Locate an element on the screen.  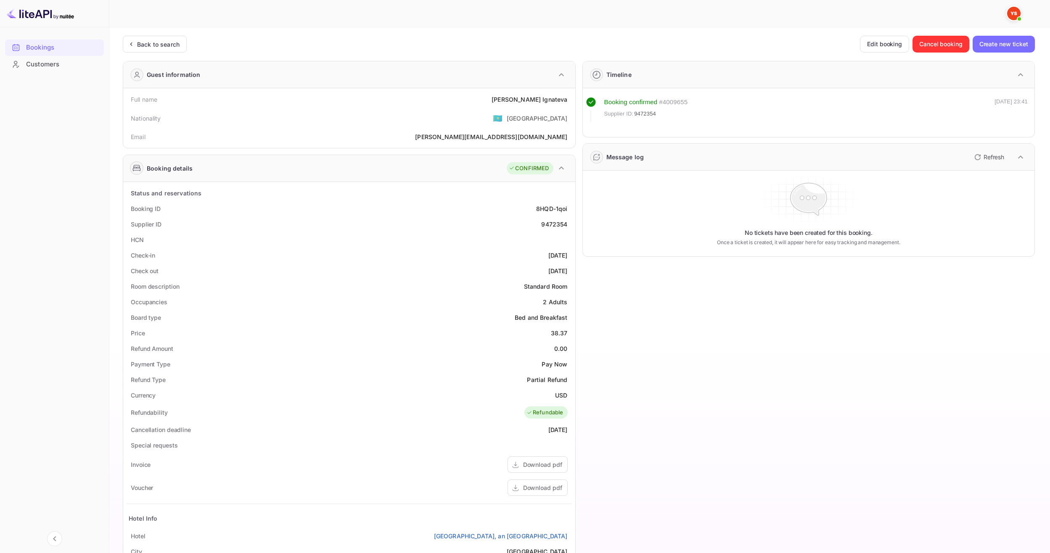
div: Standard Room is located at coordinates (546, 286).